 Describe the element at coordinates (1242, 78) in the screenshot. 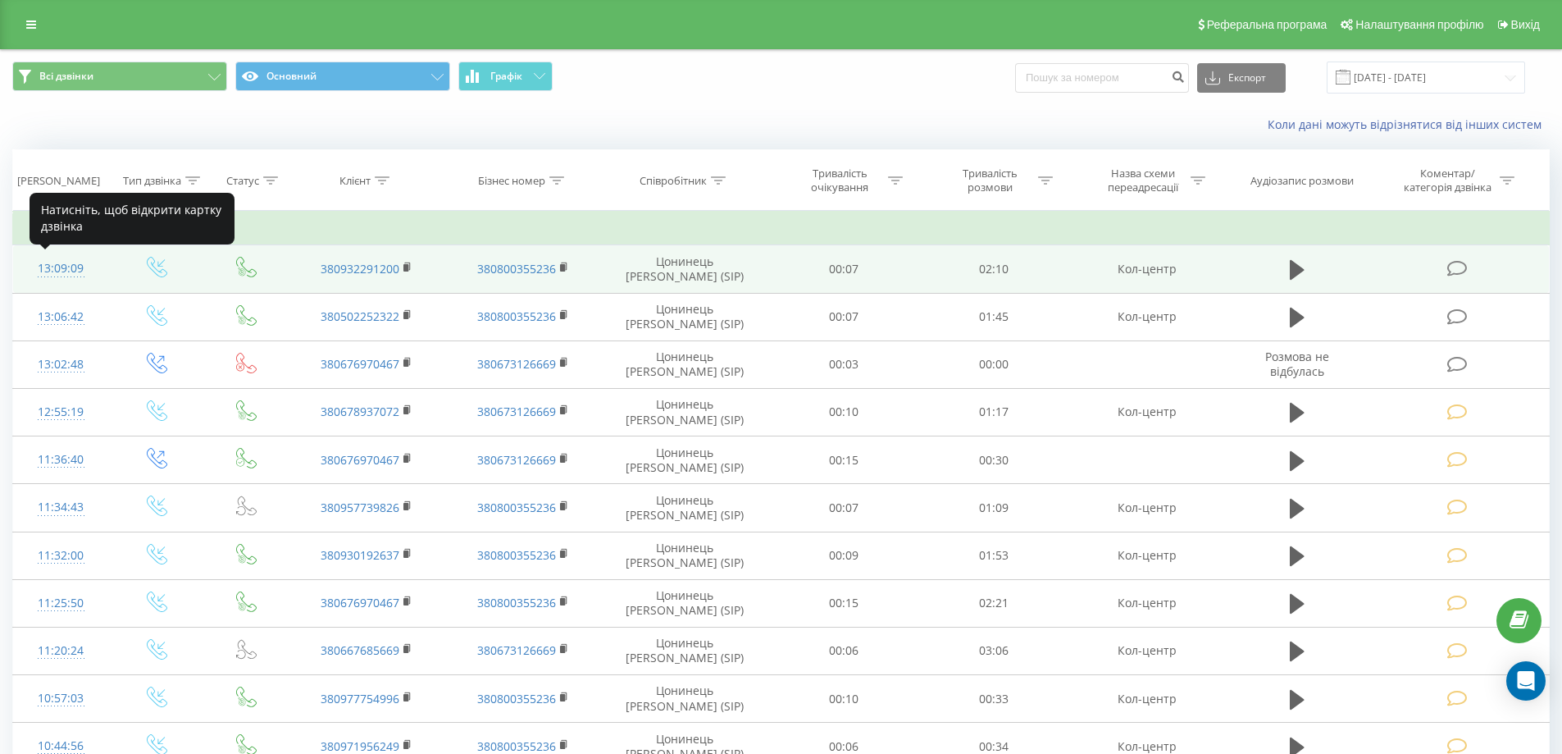

I see `button: Експорт` at that location.